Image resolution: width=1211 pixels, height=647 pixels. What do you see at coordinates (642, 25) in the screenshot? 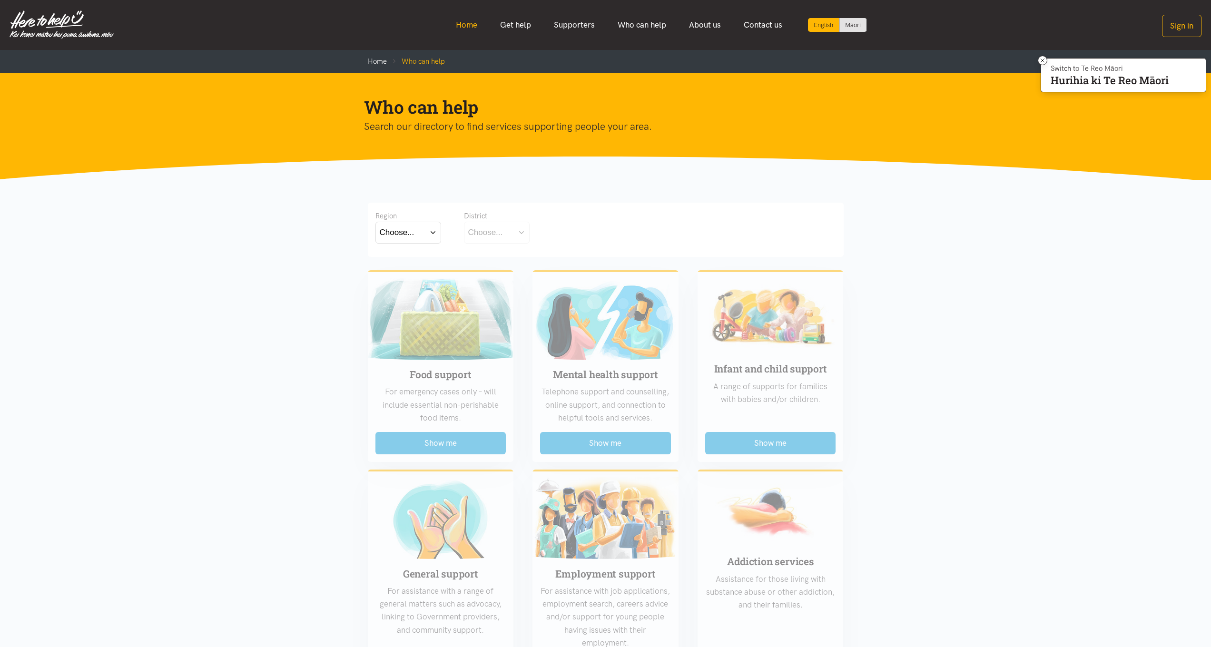
I see `a: Who can help` at bounding box center [642, 25].